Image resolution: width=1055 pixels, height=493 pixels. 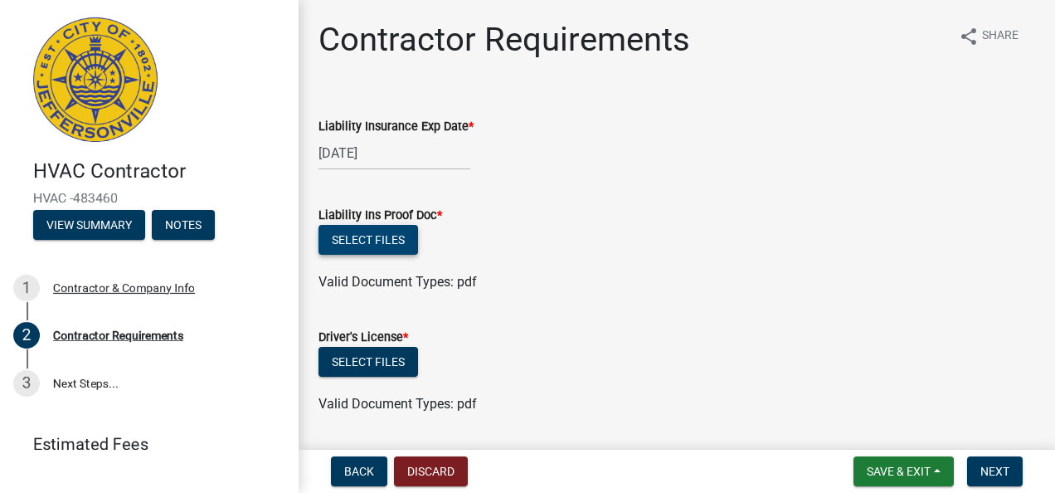 What do you see at coordinates (89, 225) in the screenshot?
I see `button: View Summary` at bounding box center [89, 225].